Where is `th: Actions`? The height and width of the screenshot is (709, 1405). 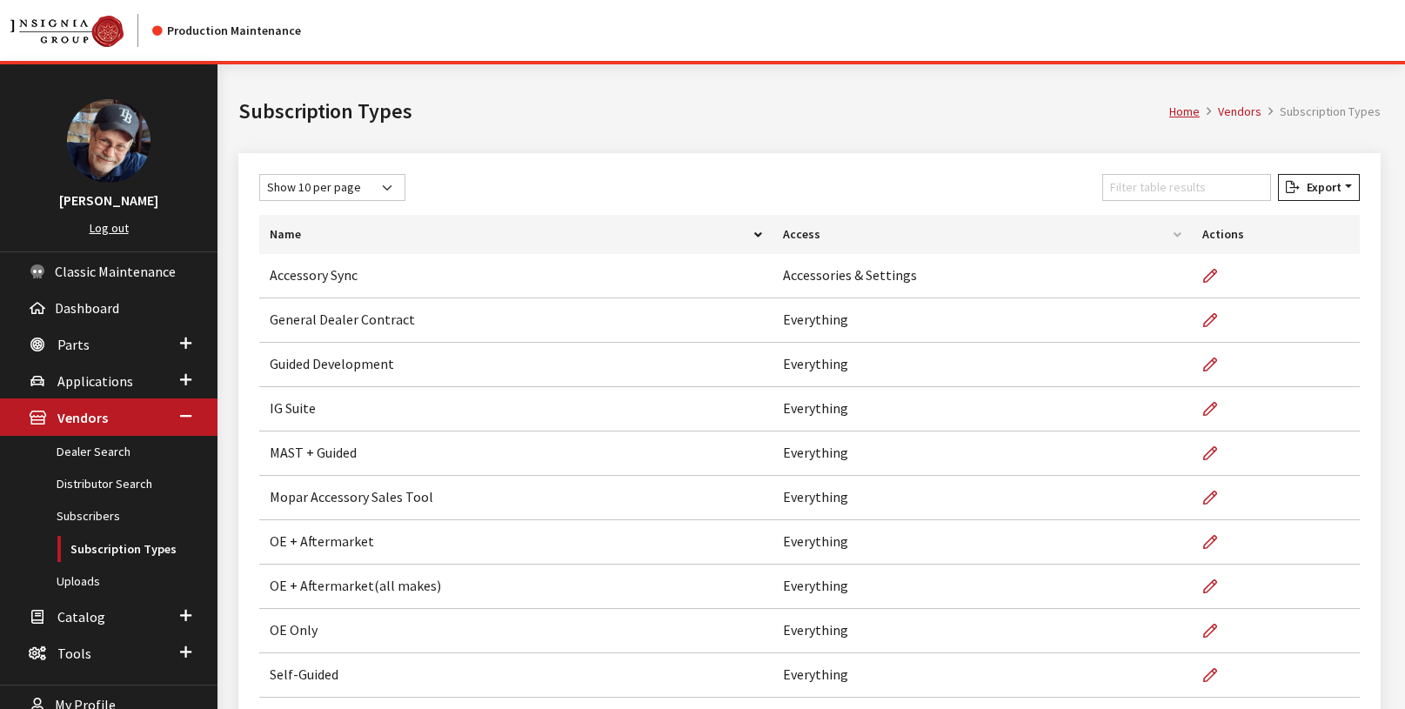
th: Actions is located at coordinates (1276, 234).